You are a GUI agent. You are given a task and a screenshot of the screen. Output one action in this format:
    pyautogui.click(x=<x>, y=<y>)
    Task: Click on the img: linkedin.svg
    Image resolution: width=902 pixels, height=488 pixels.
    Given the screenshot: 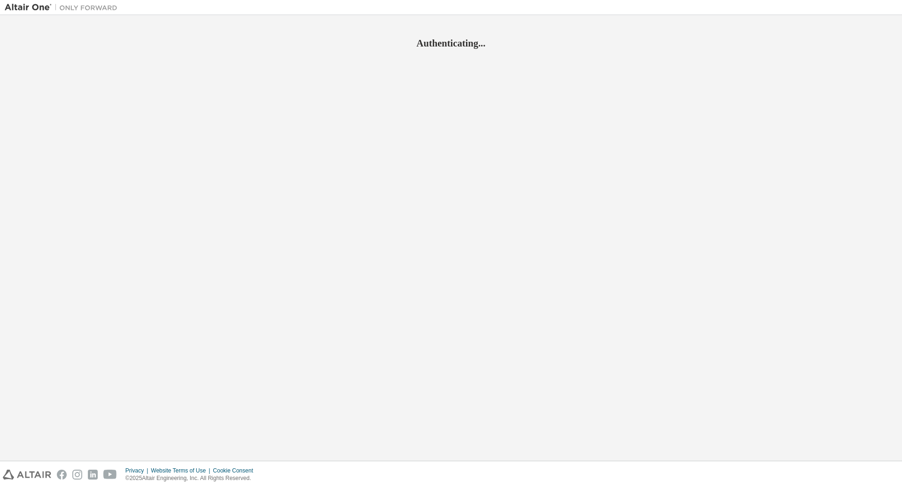 What is the action you would take?
    pyautogui.click(x=93, y=474)
    